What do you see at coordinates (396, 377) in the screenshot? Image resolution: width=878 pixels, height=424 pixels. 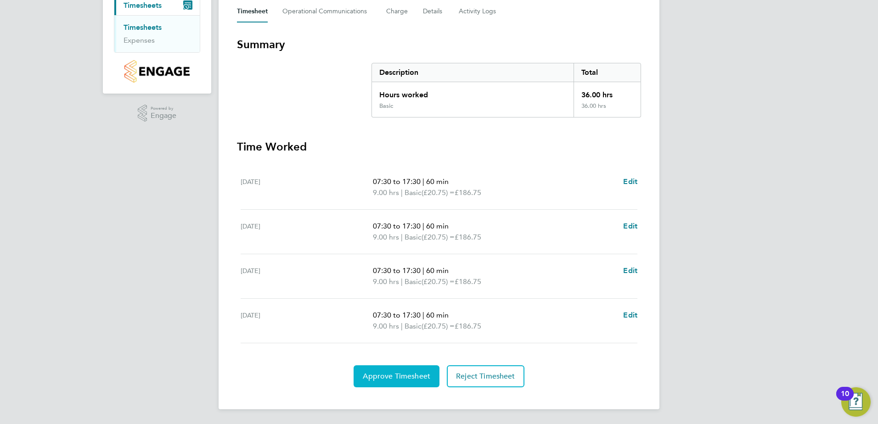 I see `button: Approve Timesheet` at bounding box center [396, 377].